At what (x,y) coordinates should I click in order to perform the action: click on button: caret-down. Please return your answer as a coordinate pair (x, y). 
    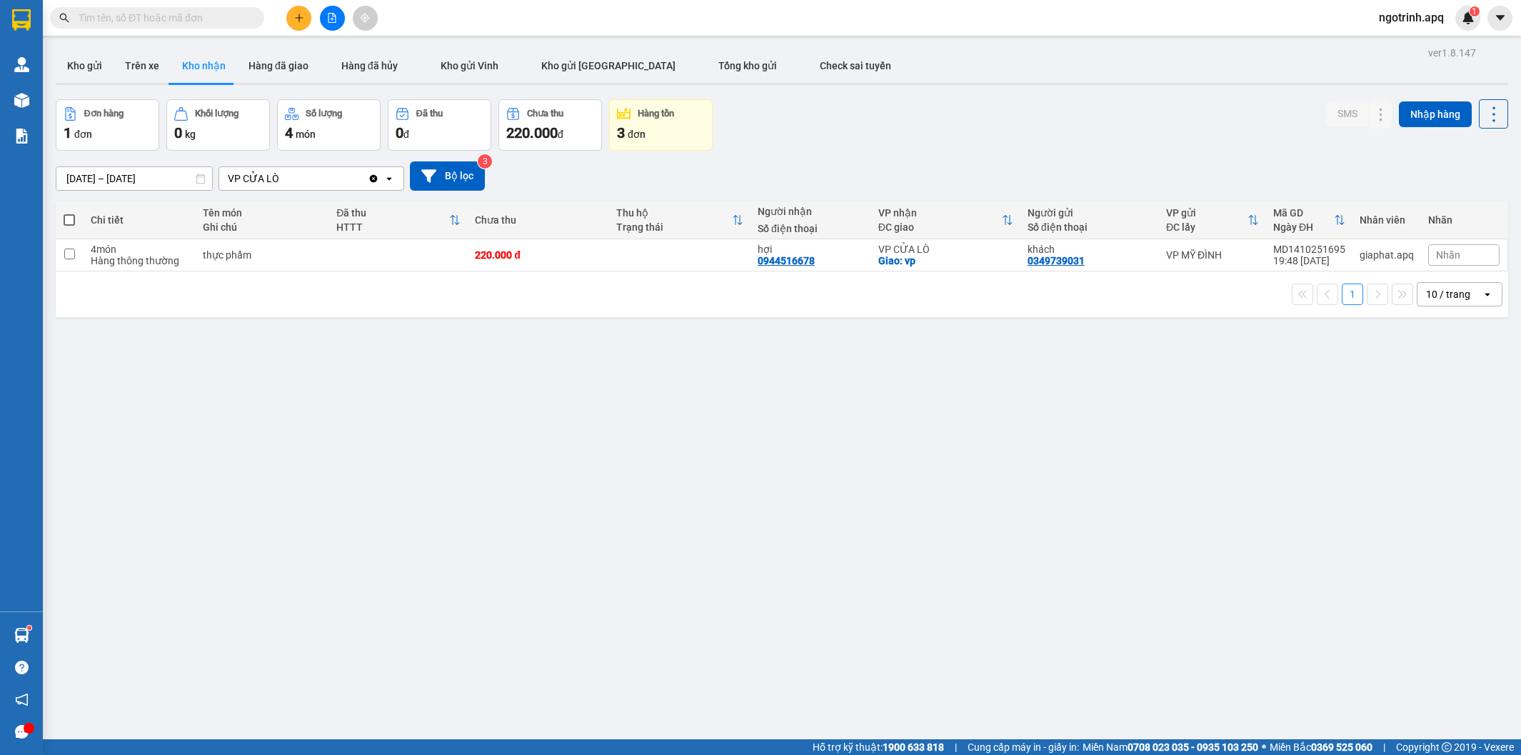
    Looking at the image, I should click on (1500, 18).